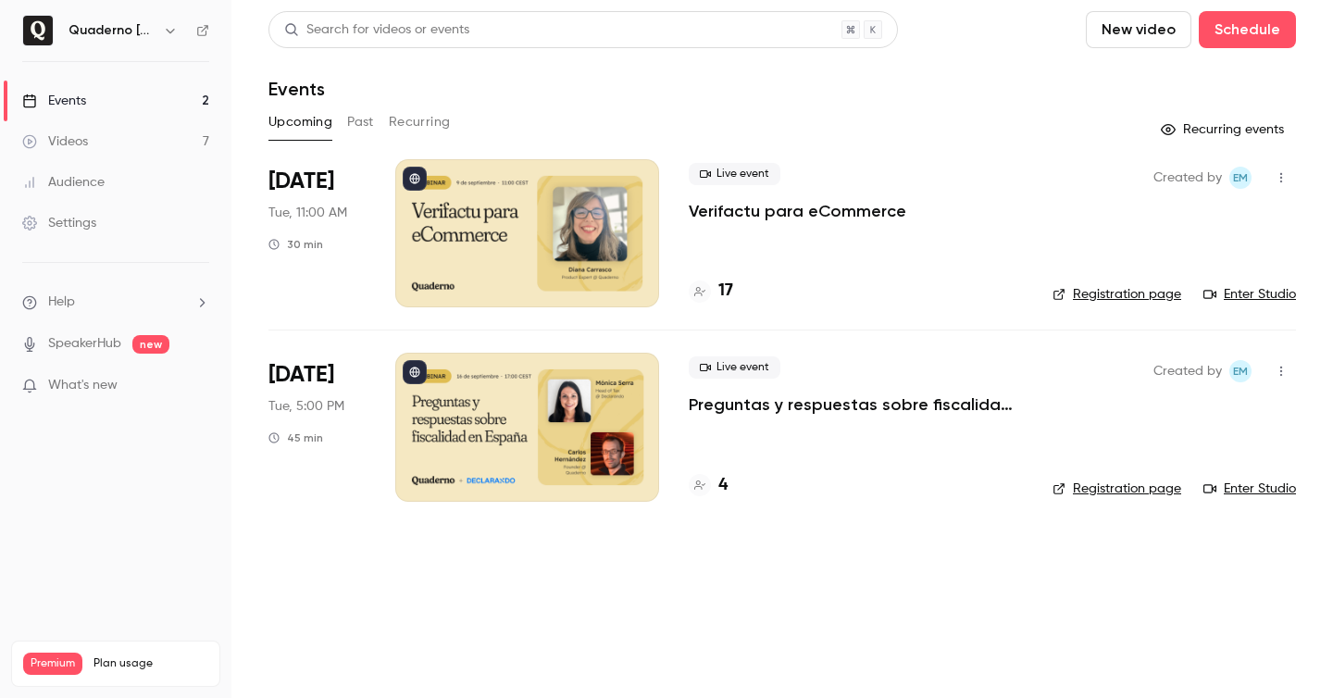 The image size is (1333, 698). What do you see at coordinates (38, 31) in the screenshot?
I see `img: Quaderno España` at bounding box center [38, 31].